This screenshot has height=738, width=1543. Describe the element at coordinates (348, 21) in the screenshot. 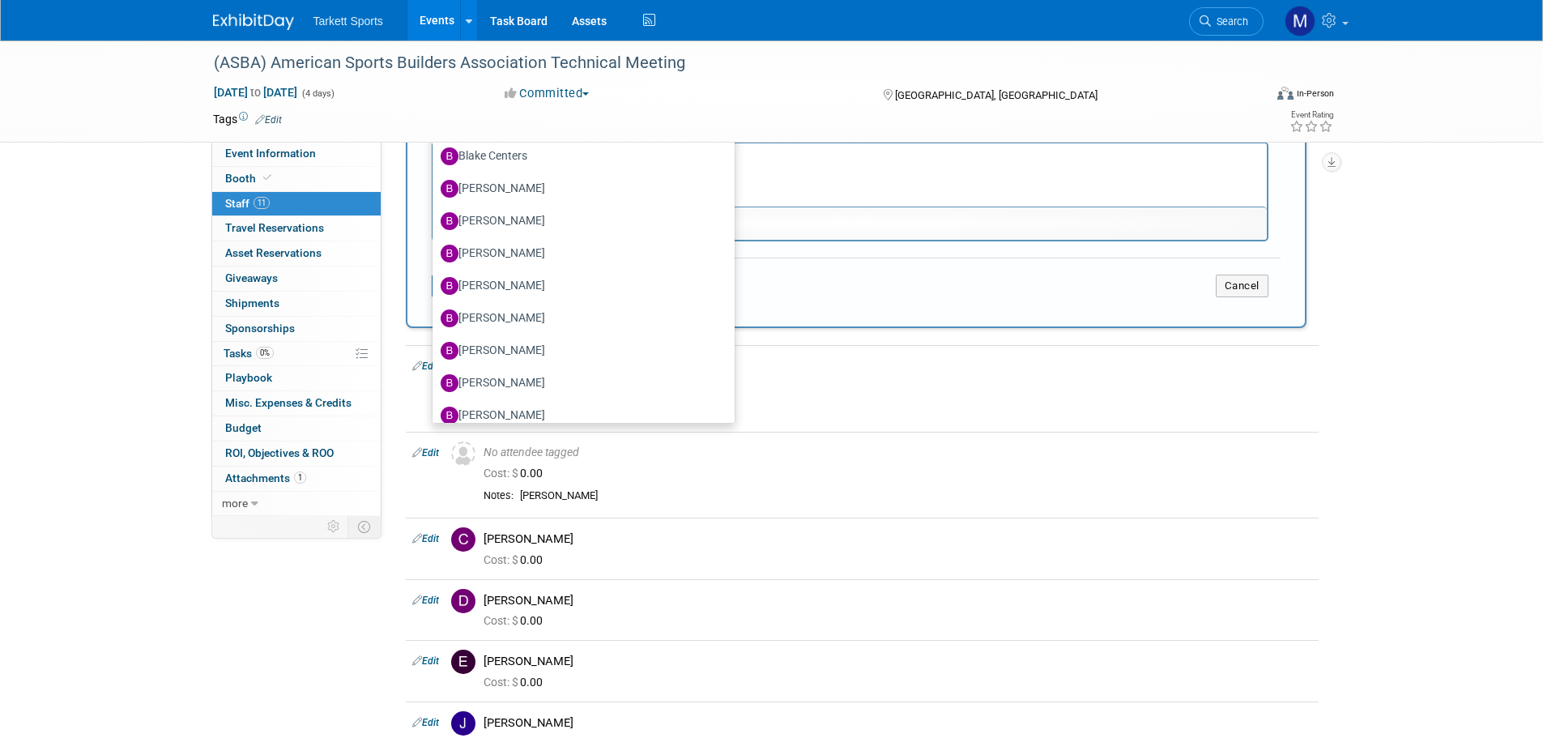

I see `span: Tarkett Sports` at that location.